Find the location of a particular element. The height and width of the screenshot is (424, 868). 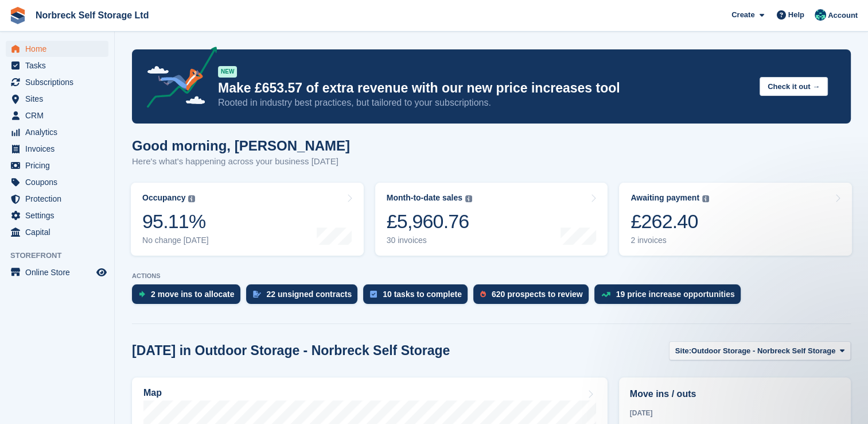

button: Check it out → is located at coordinates (794, 86).